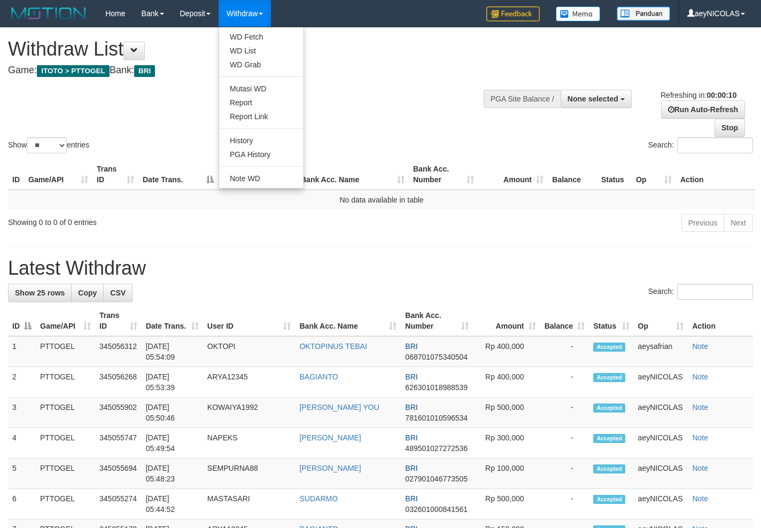 The height and width of the screenshot is (528, 761). Describe the element at coordinates (261, 179) in the screenshot. I see `a: Note WD` at that location.